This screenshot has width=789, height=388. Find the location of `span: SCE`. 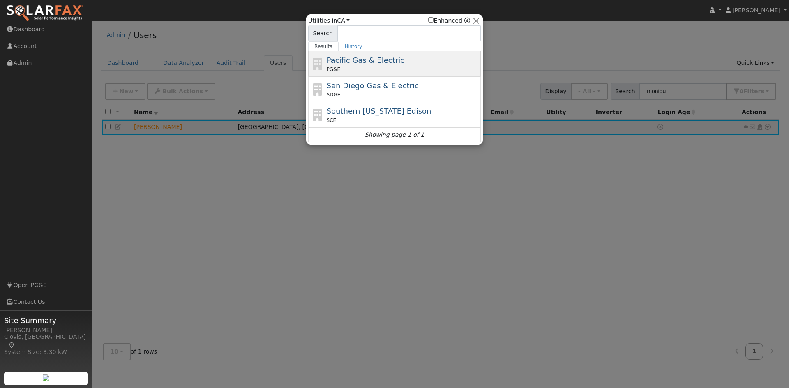

span: SCE is located at coordinates (332, 120).